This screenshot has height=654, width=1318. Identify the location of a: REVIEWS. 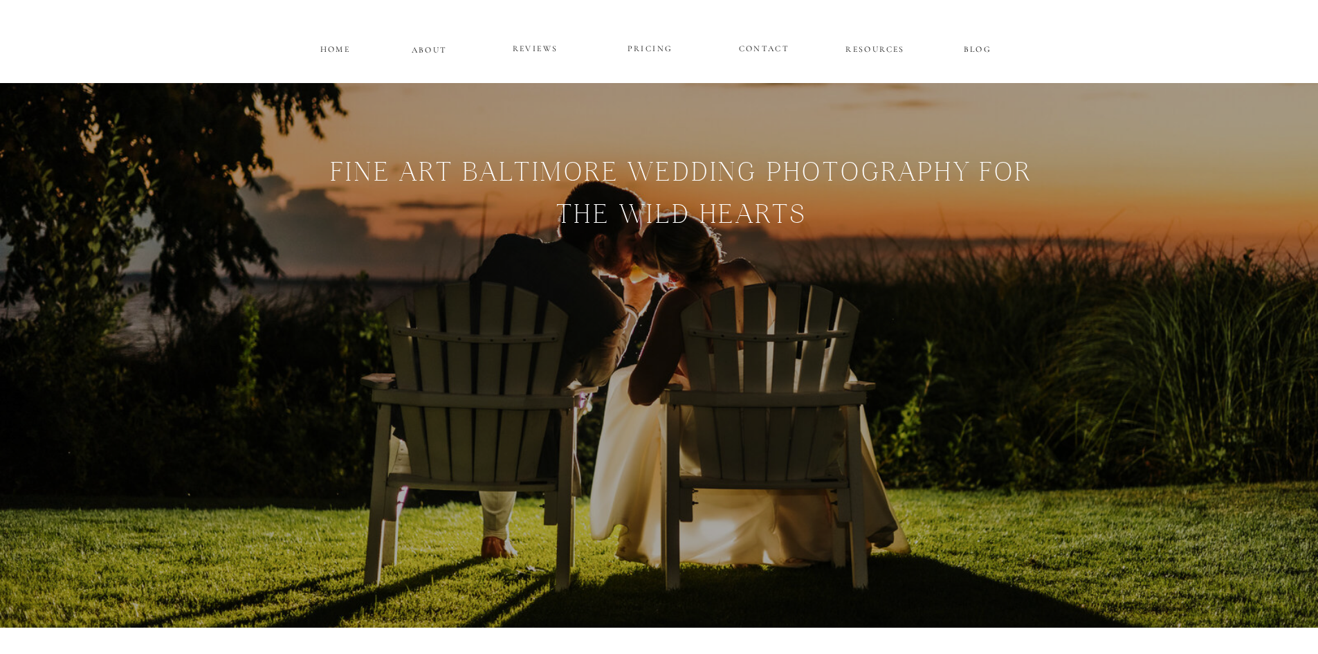
(535, 49).